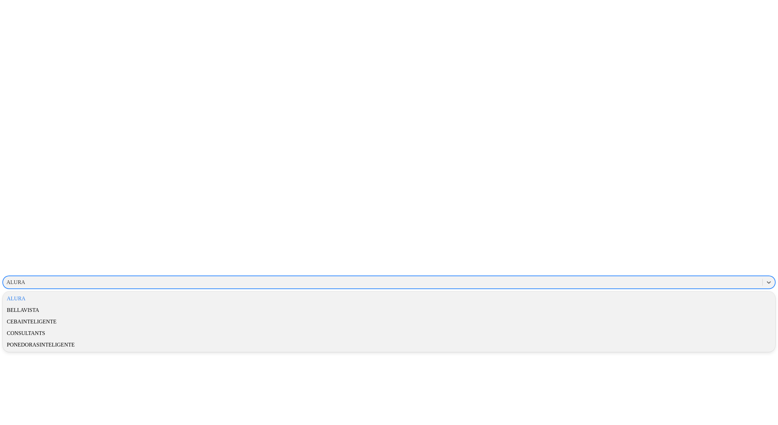 The height and width of the screenshot is (425, 778). What do you see at coordinates (389, 321) in the screenshot?
I see `div: CEBAINTELIGENTE` at bounding box center [389, 321].